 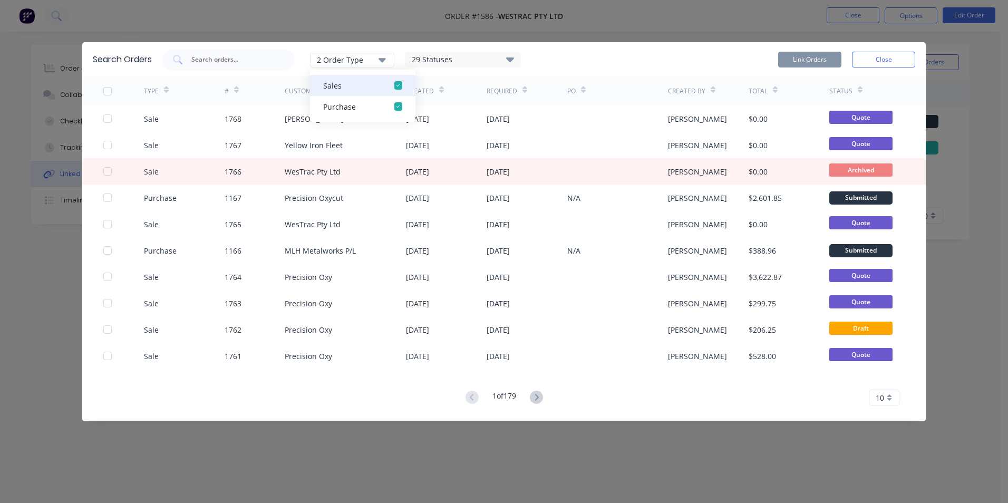 I want to click on div: 1768, so click(x=233, y=119).